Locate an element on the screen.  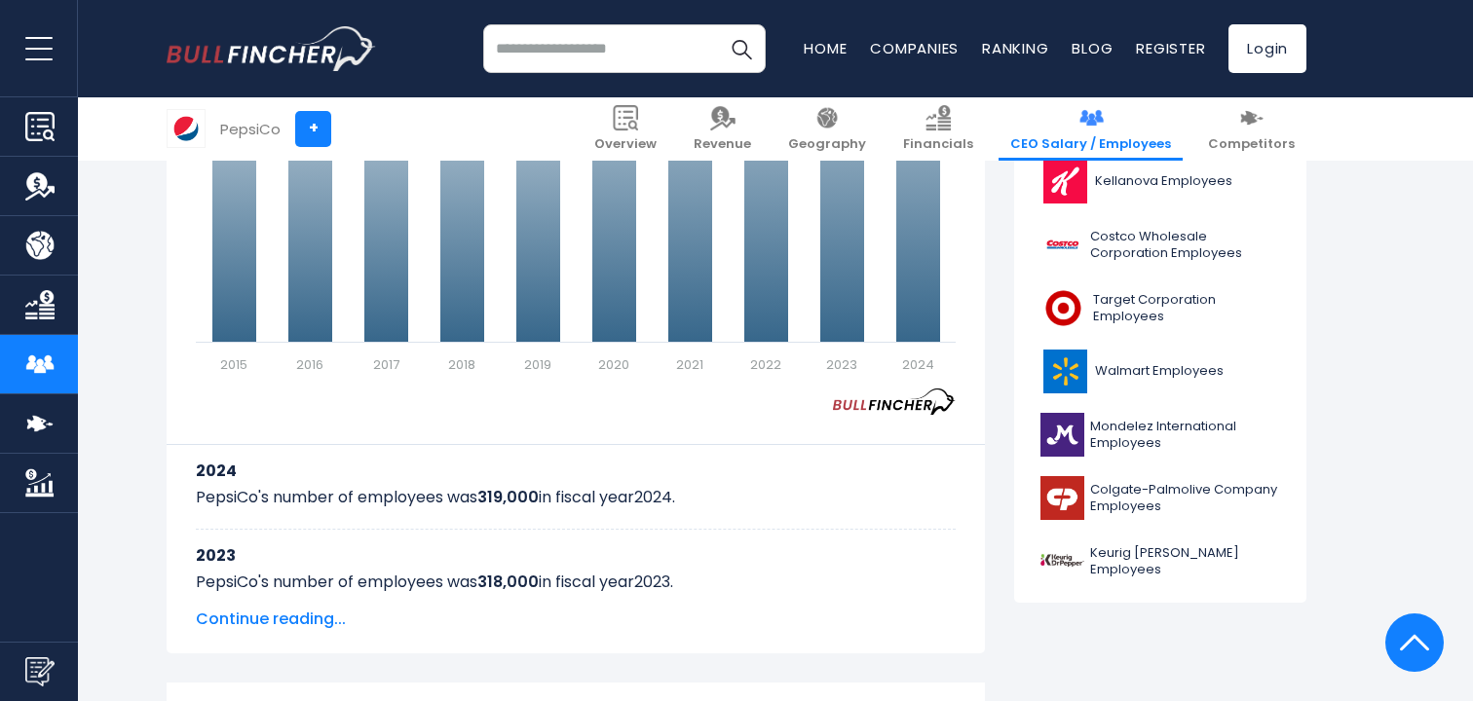
h3: 2023 is located at coordinates (576, 555).